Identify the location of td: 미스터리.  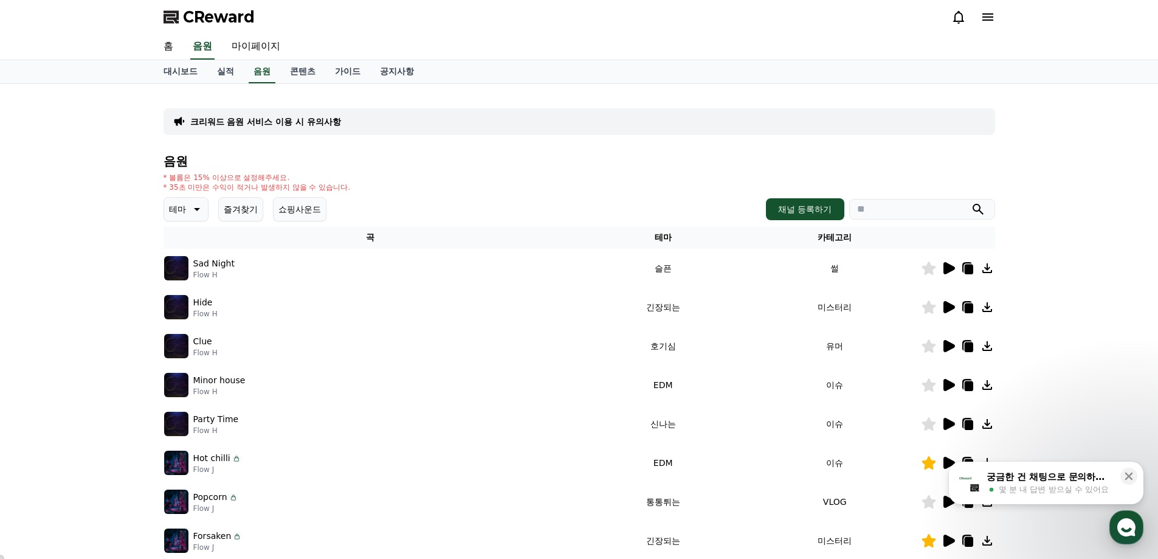
(835, 307).